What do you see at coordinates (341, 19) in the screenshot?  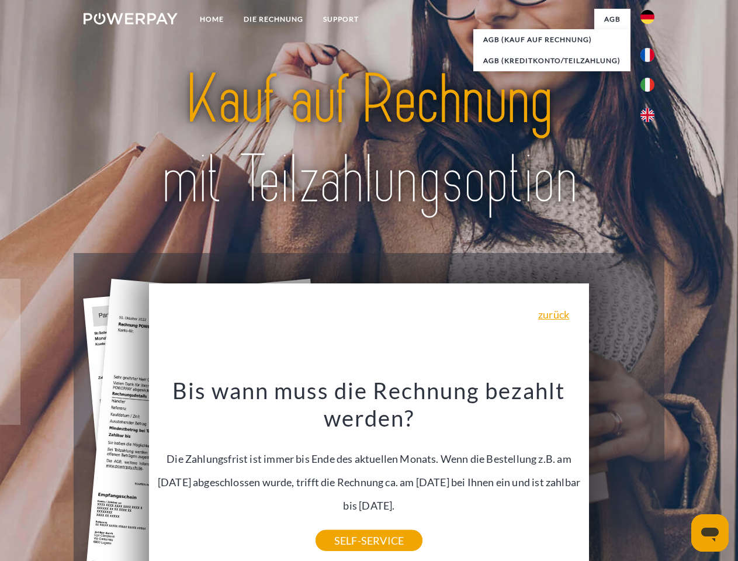 I see `a: SUPPORT` at bounding box center [341, 19].